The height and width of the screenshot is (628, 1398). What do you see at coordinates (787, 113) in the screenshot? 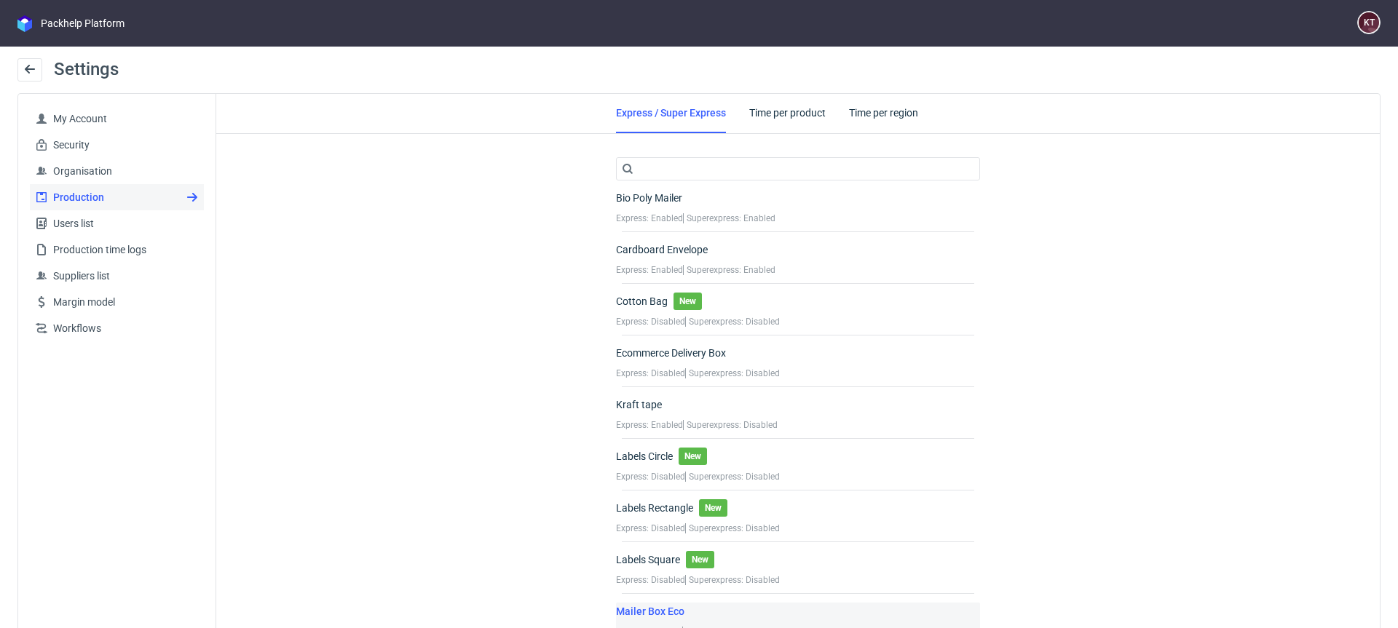
I see `a: Time per product` at bounding box center [787, 113].